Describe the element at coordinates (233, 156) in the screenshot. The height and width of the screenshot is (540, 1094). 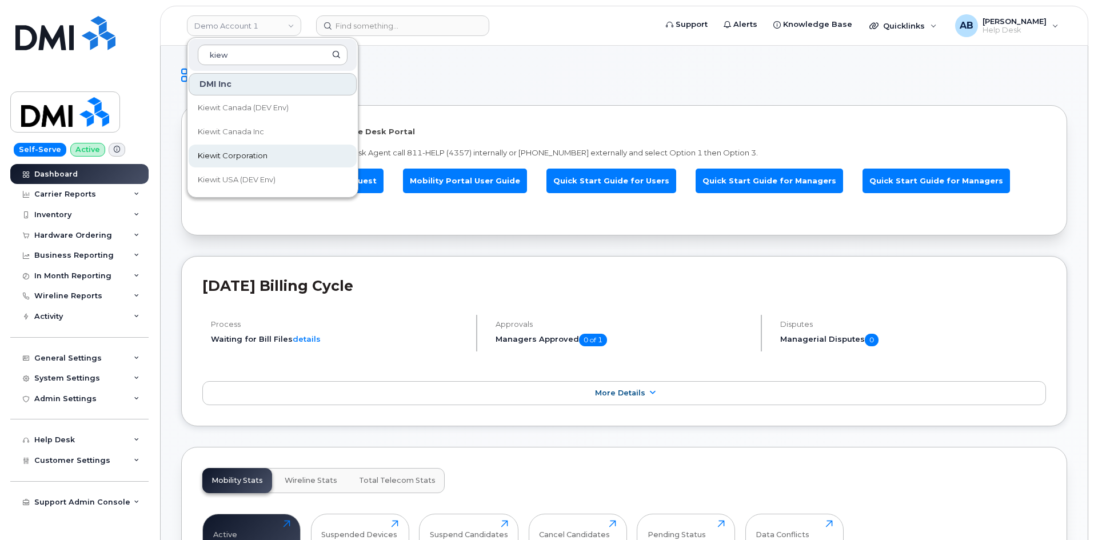
I see `span: Kiewit Corporation` at that location.